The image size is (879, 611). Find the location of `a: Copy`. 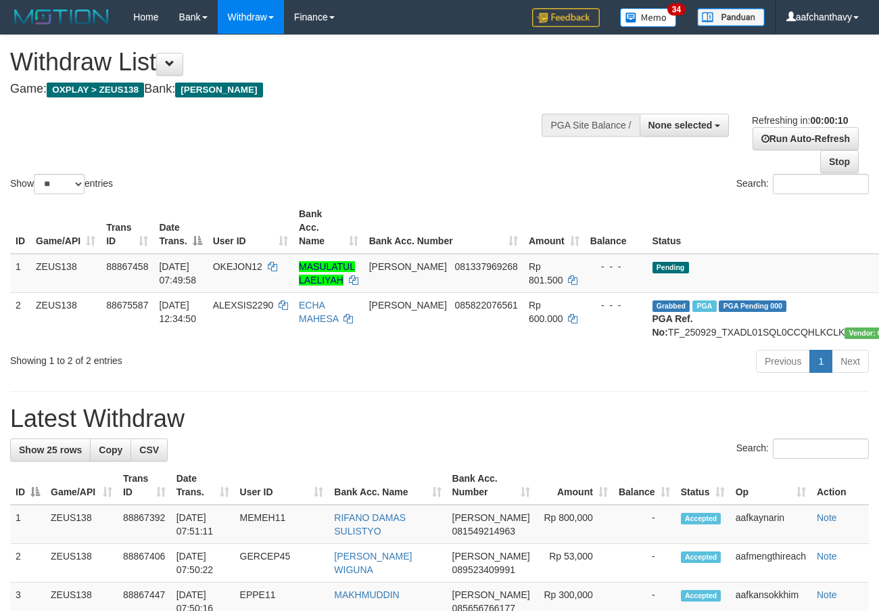

a: Copy is located at coordinates (110, 450).